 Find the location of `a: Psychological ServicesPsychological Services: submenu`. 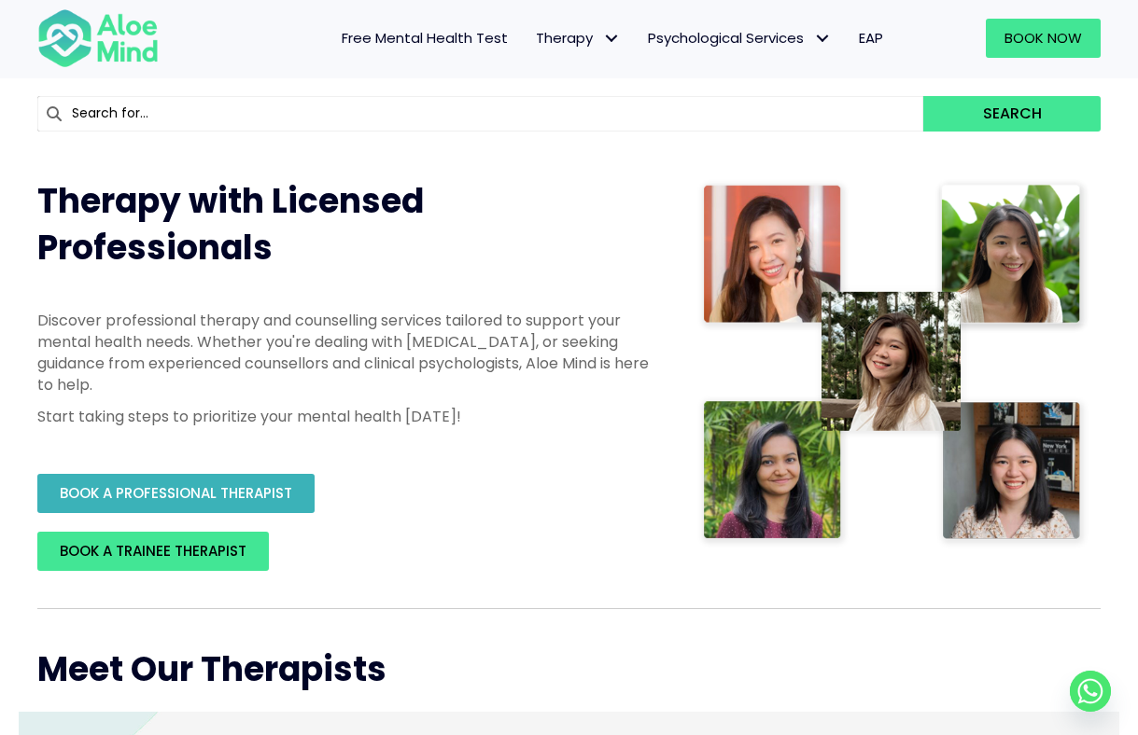

a: Psychological ServicesPsychological Services: submenu is located at coordinates (739, 38).